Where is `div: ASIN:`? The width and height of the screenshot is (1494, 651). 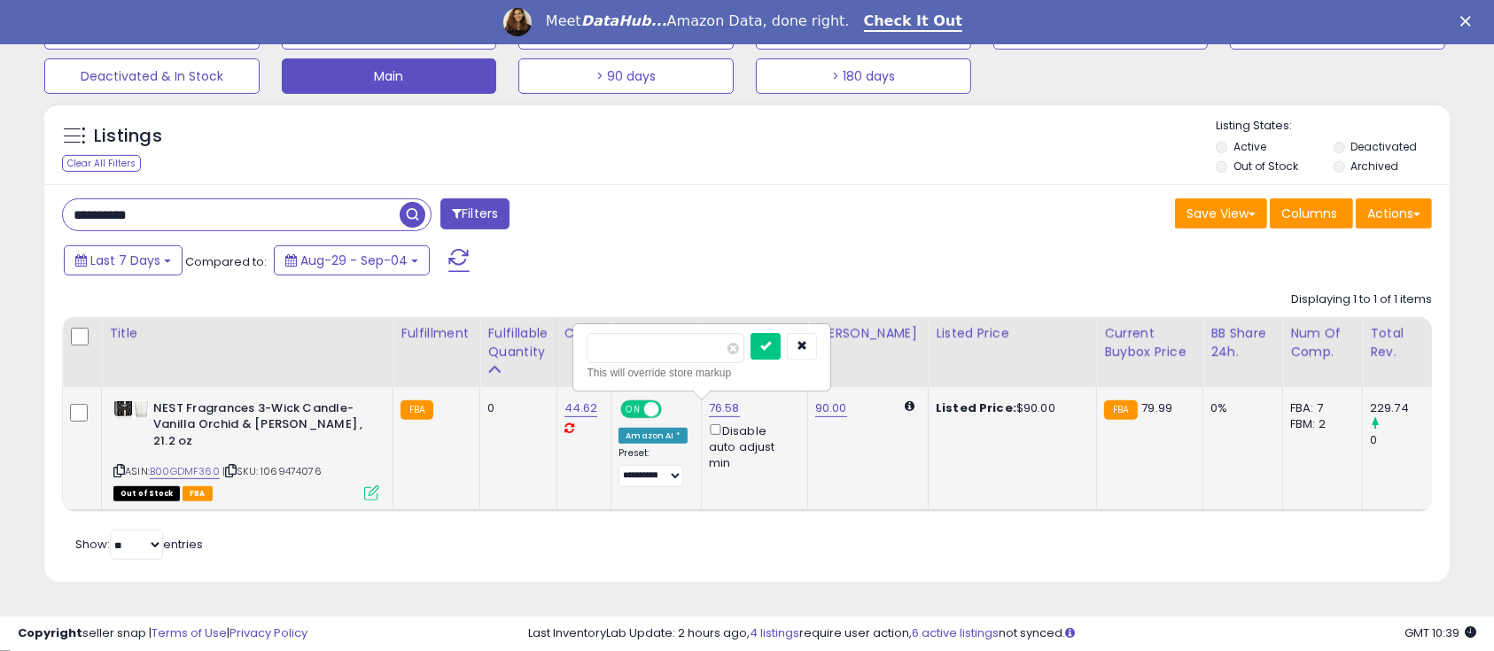 div: ASIN: is located at coordinates (246, 449).